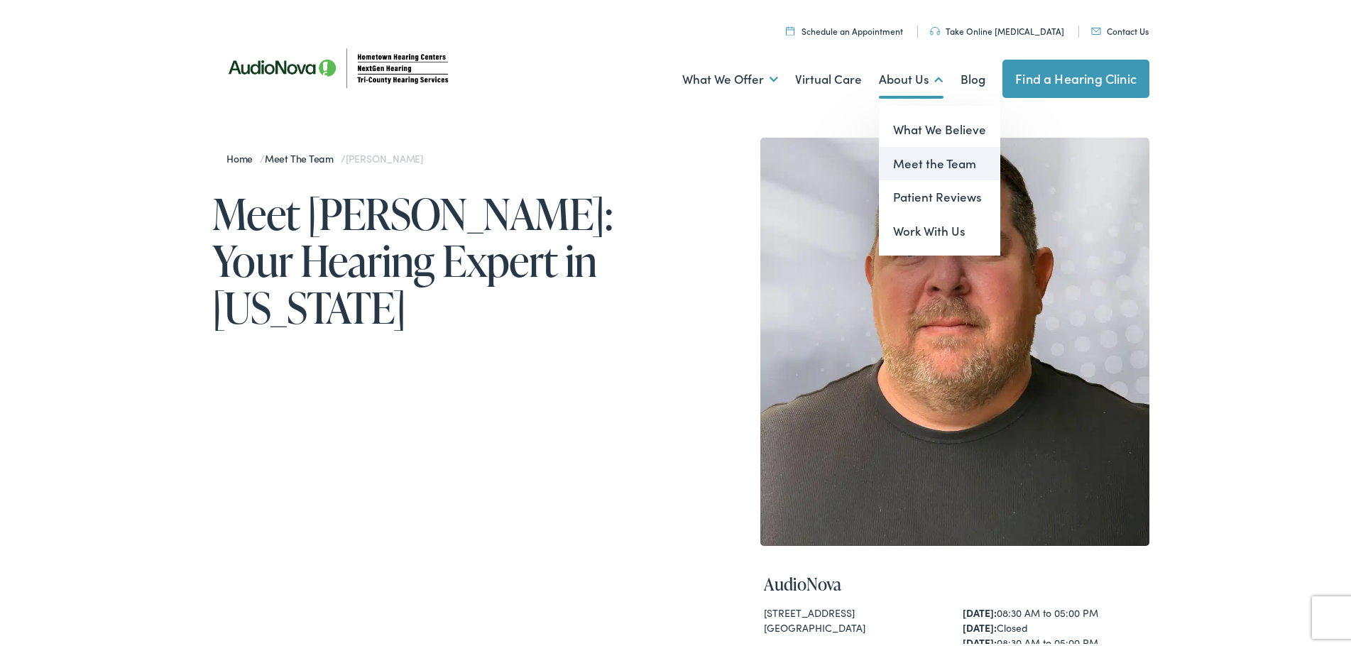  Describe the element at coordinates (844, 28) in the screenshot. I see `a: Schedule an Appointment` at that location.